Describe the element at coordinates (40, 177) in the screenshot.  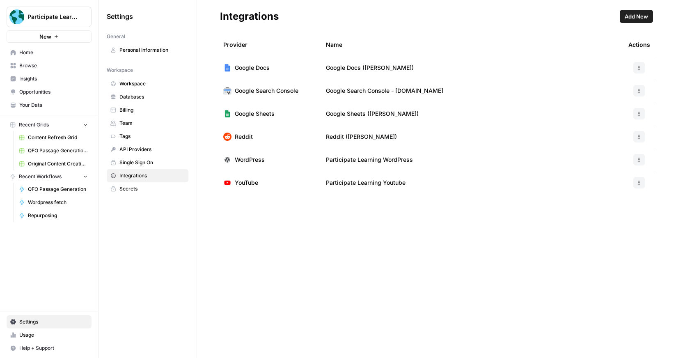
I see `span: Recent Workflows` at that location.